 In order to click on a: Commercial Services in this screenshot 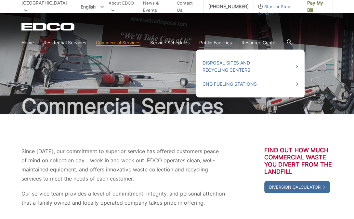, I will do `click(118, 43)`.